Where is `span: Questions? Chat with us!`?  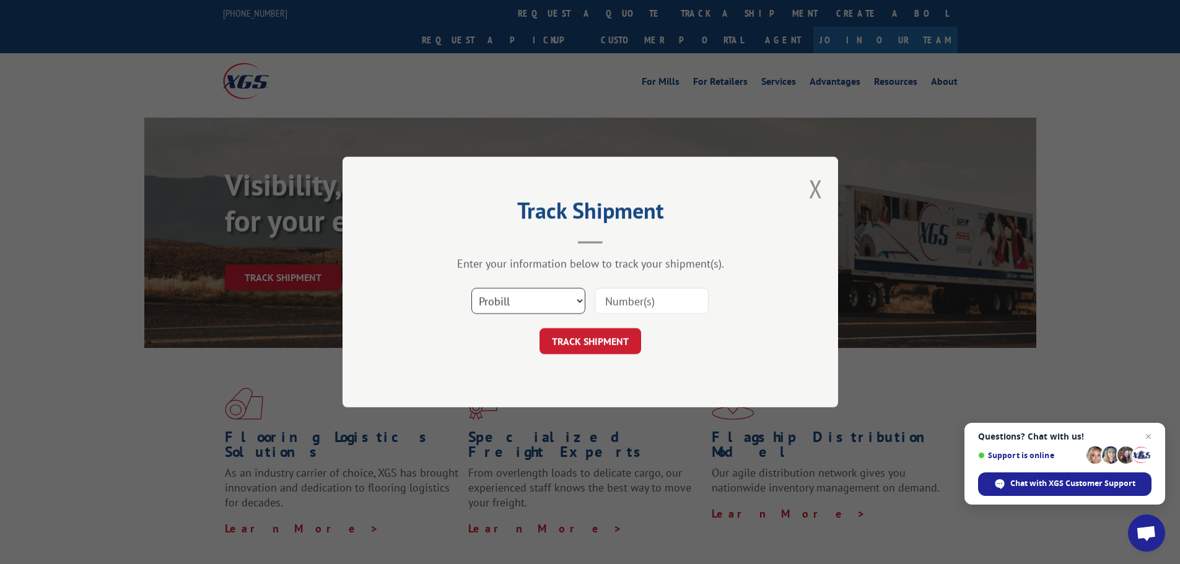 span: Questions? Chat with us! is located at coordinates (1065, 437).